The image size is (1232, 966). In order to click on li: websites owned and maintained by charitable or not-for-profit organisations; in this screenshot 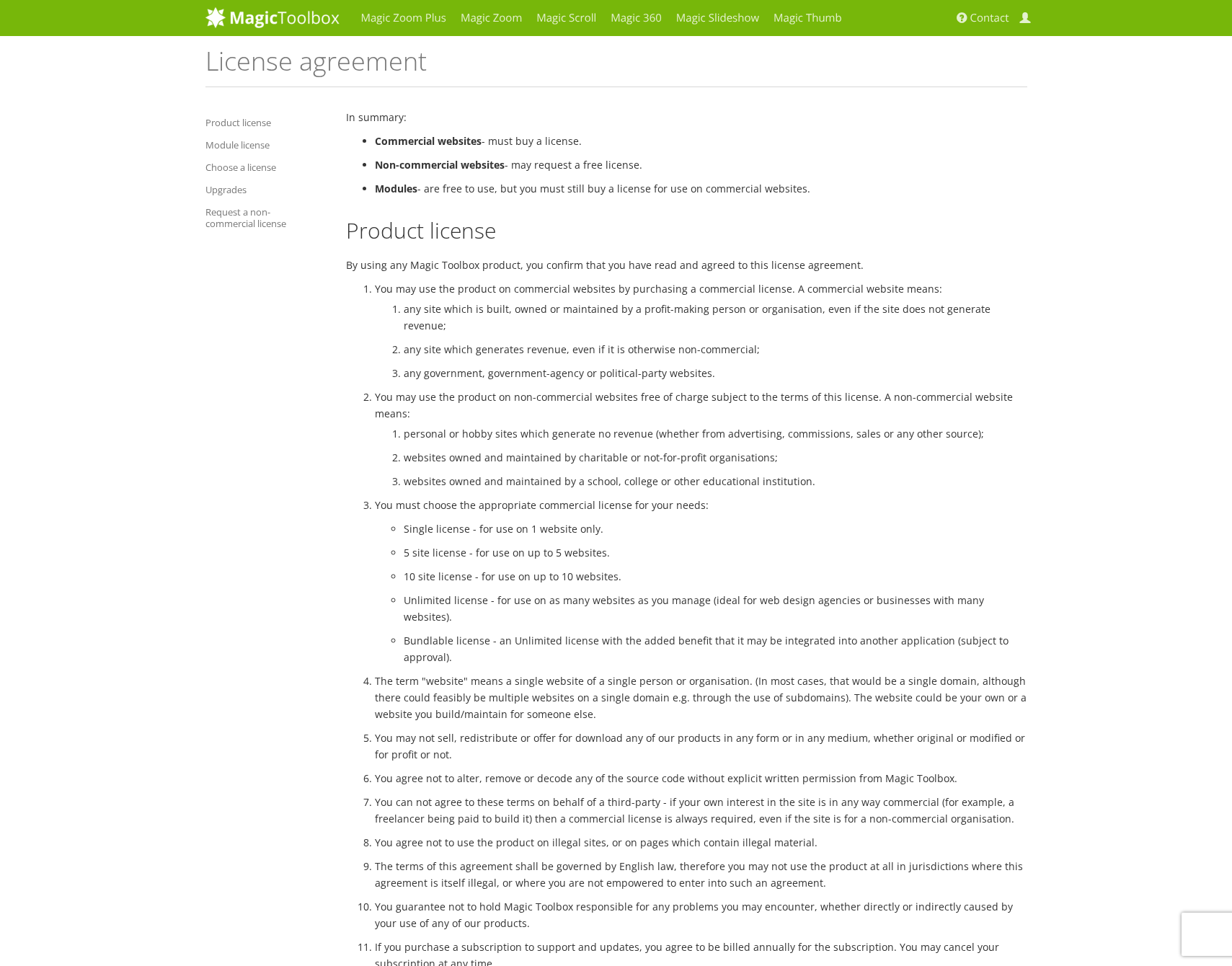, I will do `click(715, 457)`.